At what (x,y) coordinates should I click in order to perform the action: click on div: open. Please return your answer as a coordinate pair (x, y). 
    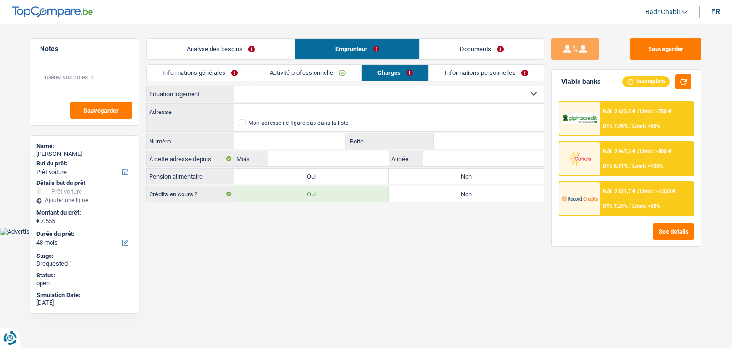
    Looking at the image, I should click on (84, 283).